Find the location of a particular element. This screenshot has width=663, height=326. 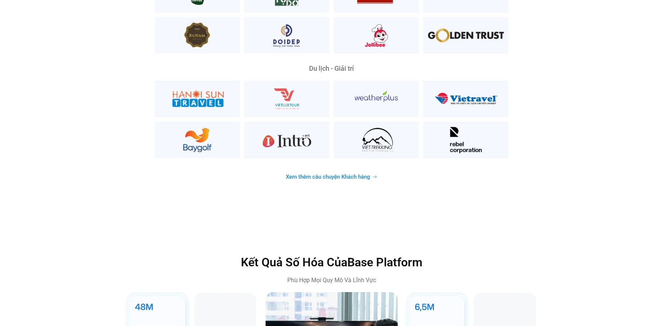

a: Xem thêm câu chuyện Khách hàng is located at coordinates (332, 177).